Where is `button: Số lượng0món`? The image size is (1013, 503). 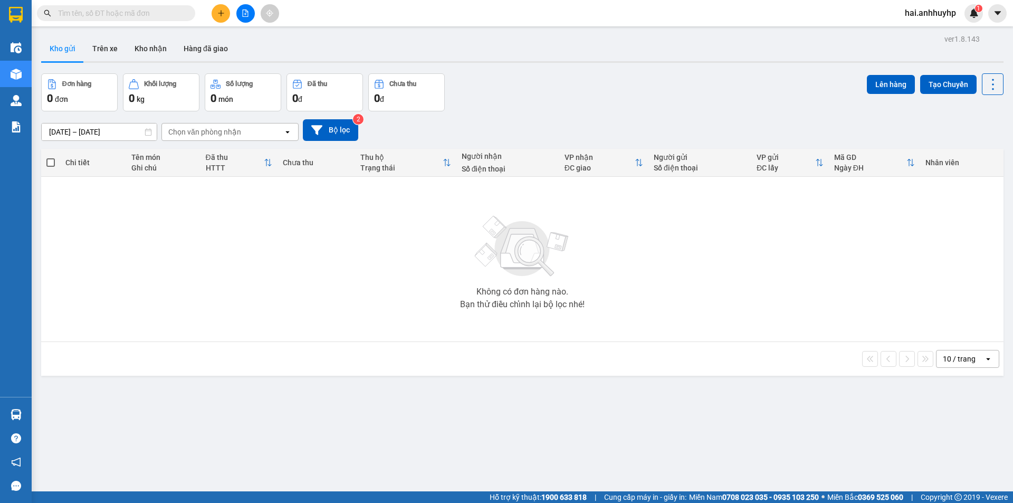 button: Số lượng0món is located at coordinates (243, 92).